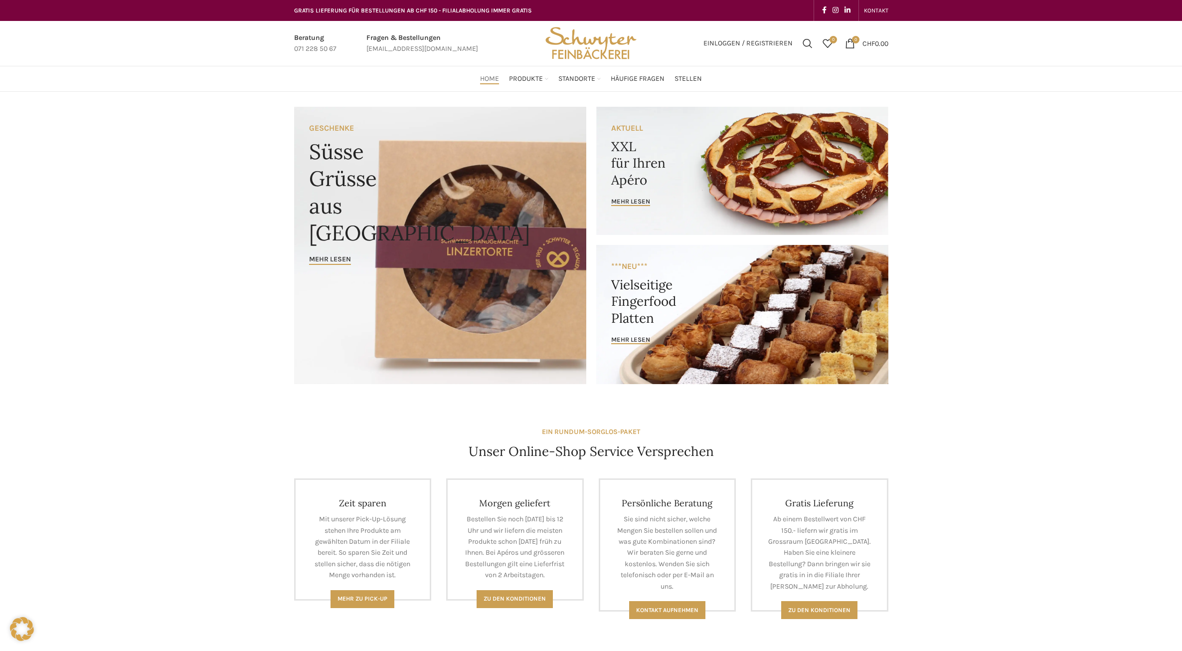 The height and width of the screenshot is (651, 1182). I want to click on span: CHF, so click(869, 43).